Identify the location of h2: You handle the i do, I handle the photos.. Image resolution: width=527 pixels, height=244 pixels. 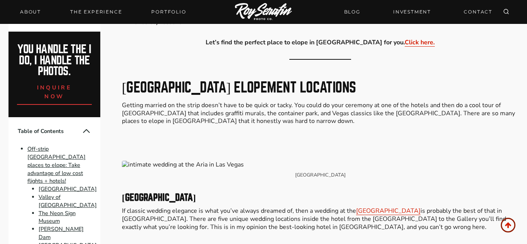
(54, 61).